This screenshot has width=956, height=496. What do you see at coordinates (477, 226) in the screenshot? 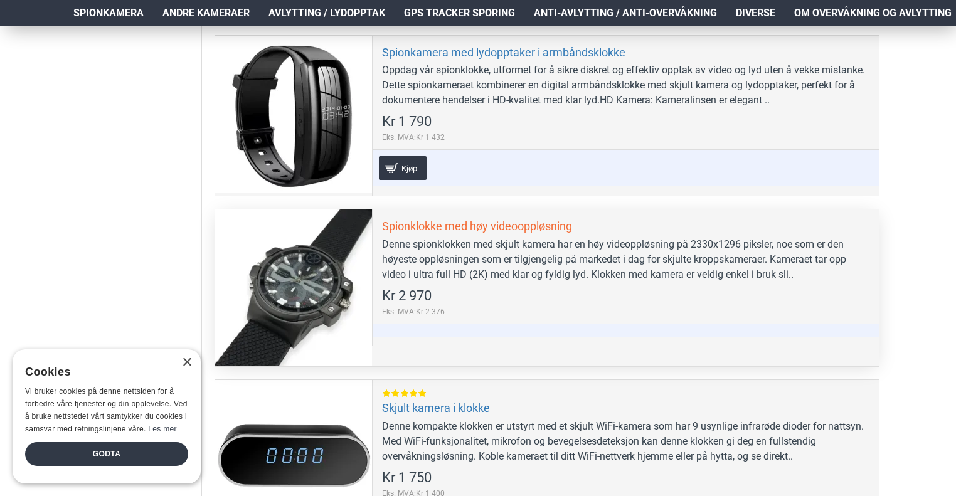
I see `a: Spionklokke med høy videooppløsning` at bounding box center [477, 226].